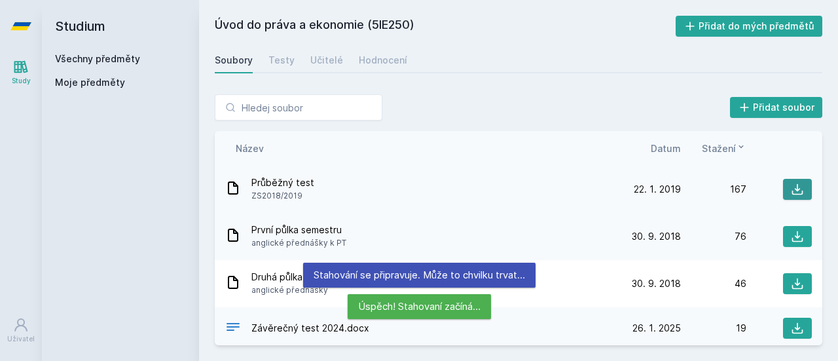  Describe the element at coordinates (445, 26) in the screenshot. I see `h2: Úvod do práva a ekonomie (5IE250)` at that location.